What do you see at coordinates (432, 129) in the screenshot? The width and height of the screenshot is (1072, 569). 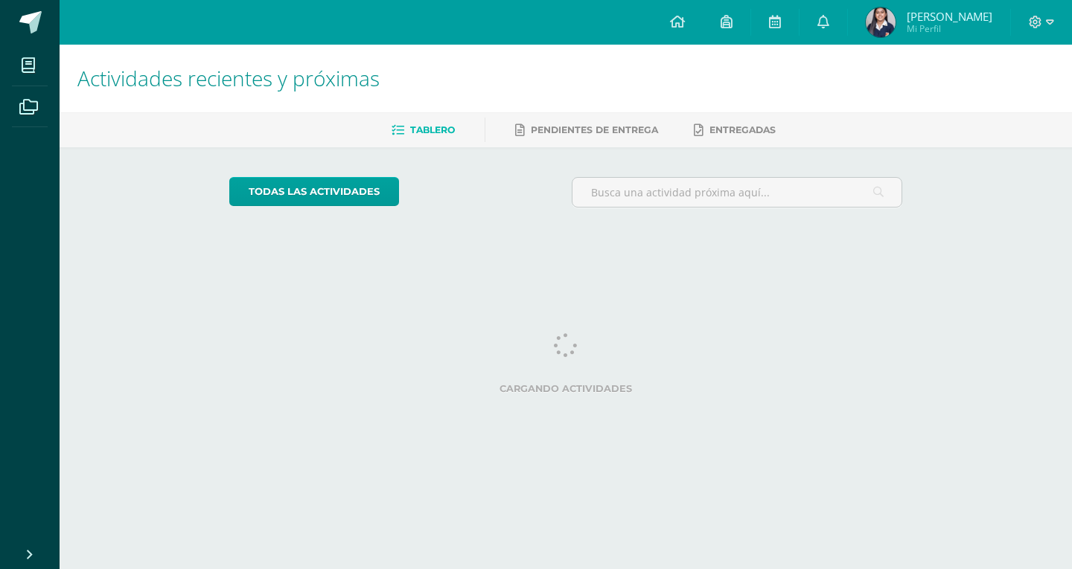 I see `span: Tablero` at bounding box center [432, 129].